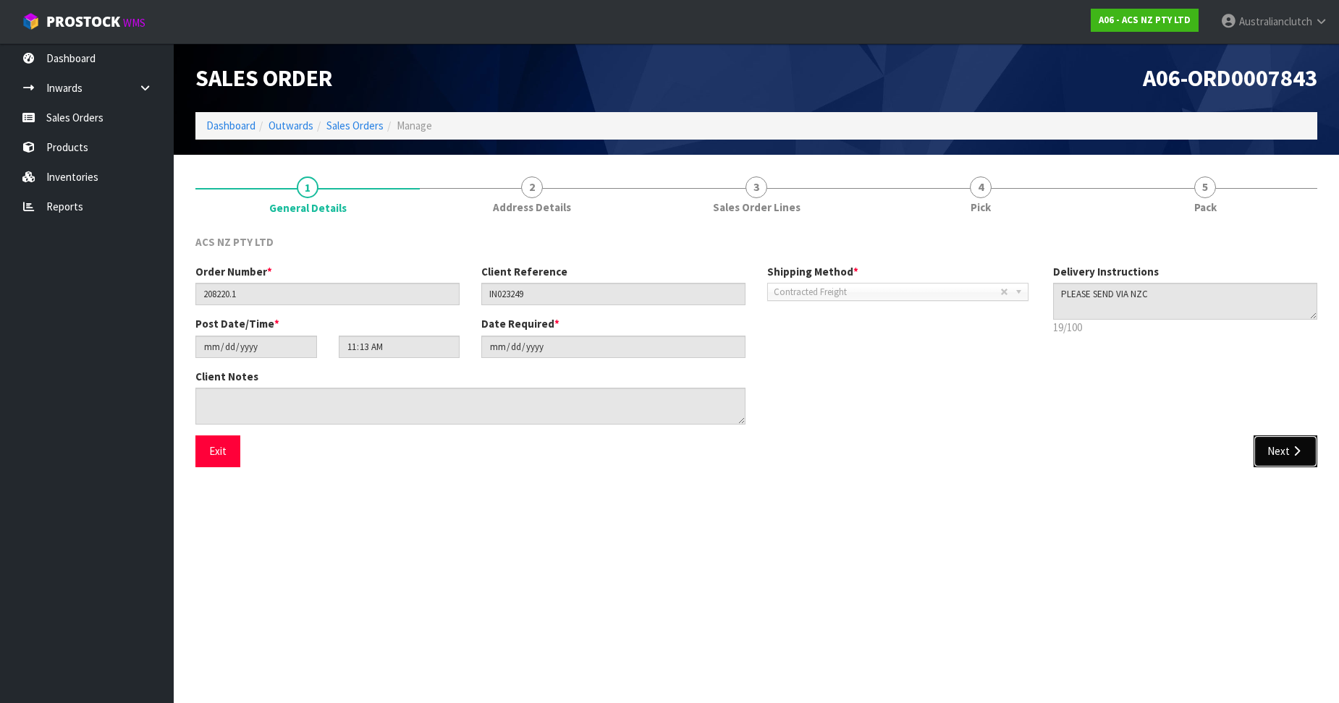 Image resolution: width=1339 pixels, height=703 pixels. I want to click on strong: A06 - ACS NZ PTY LTD, so click(1144, 20).